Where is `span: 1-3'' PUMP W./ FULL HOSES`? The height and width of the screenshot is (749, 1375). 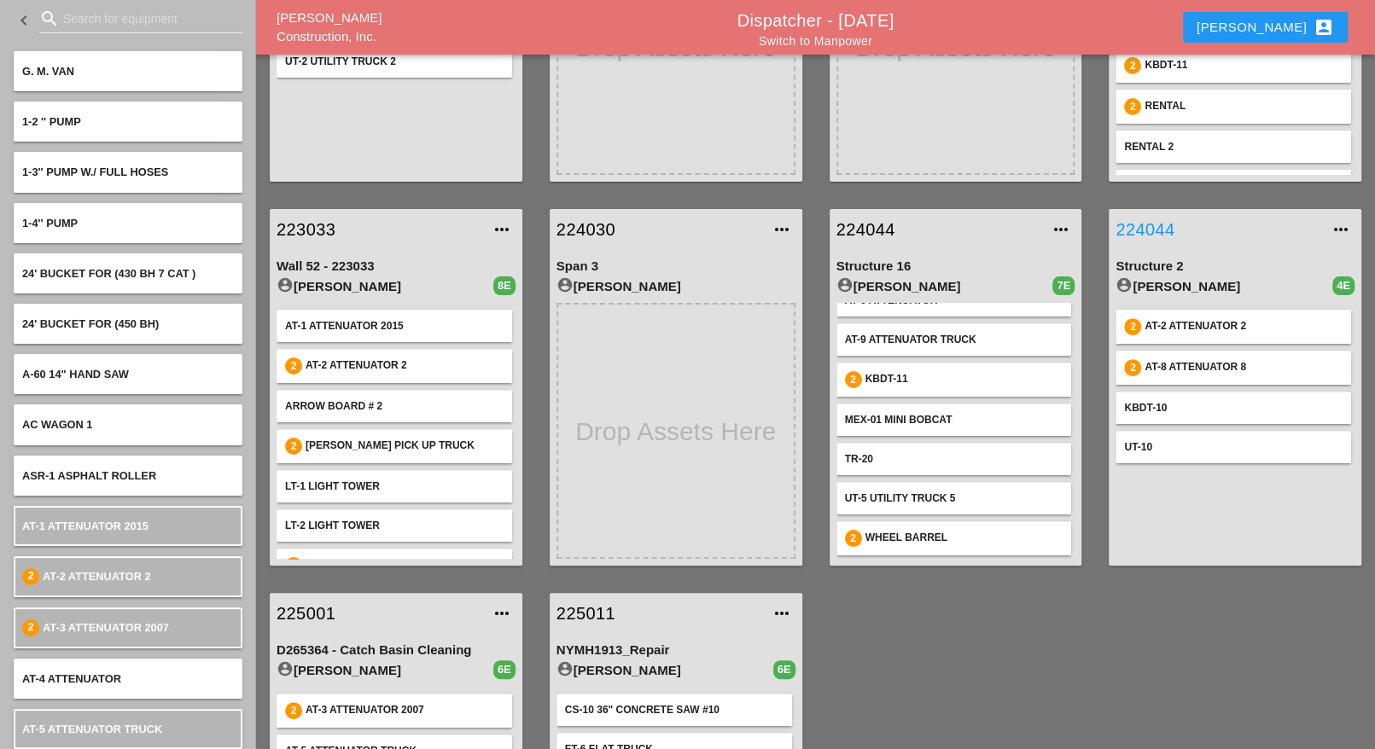
span: 1-3'' PUMP W./ FULL HOSES is located at coordinates (95, 172).